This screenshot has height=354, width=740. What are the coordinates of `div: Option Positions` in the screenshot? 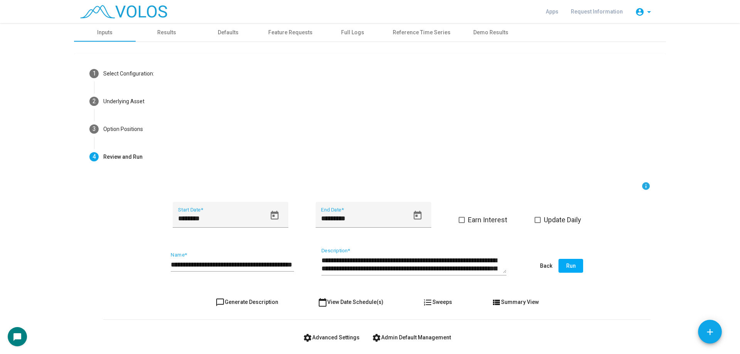 It's located at (123, 129).